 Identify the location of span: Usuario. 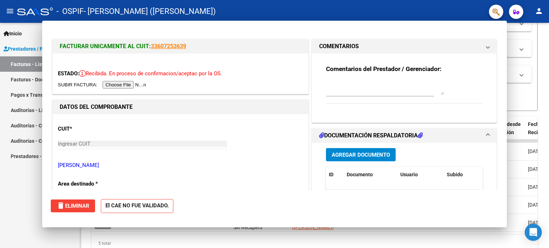
(409, 175).